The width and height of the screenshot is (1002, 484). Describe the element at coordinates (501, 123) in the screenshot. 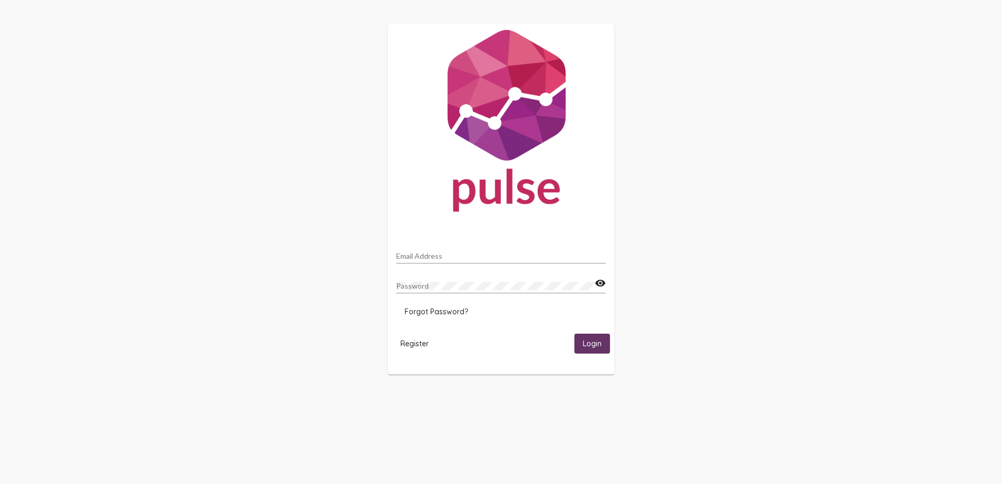

I see `img: Pulse For Good Logo` at that location.